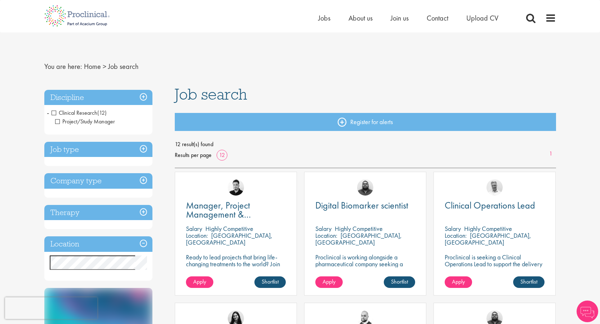 The image size is (600, 324). Describe the element at coordinates (400, 18) in the screenshot. I see `span: Join us` at that location.